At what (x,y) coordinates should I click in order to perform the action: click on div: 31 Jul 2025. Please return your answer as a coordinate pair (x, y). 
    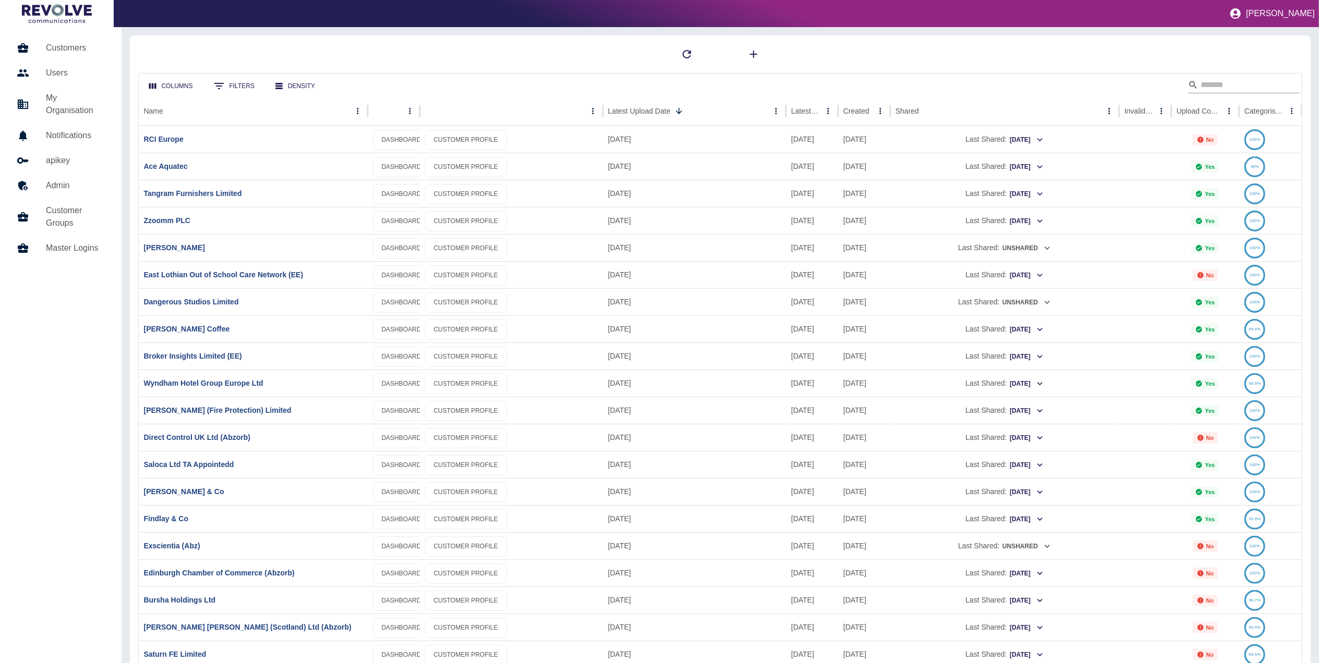
    Looking at the image, I should click on (864, 248).